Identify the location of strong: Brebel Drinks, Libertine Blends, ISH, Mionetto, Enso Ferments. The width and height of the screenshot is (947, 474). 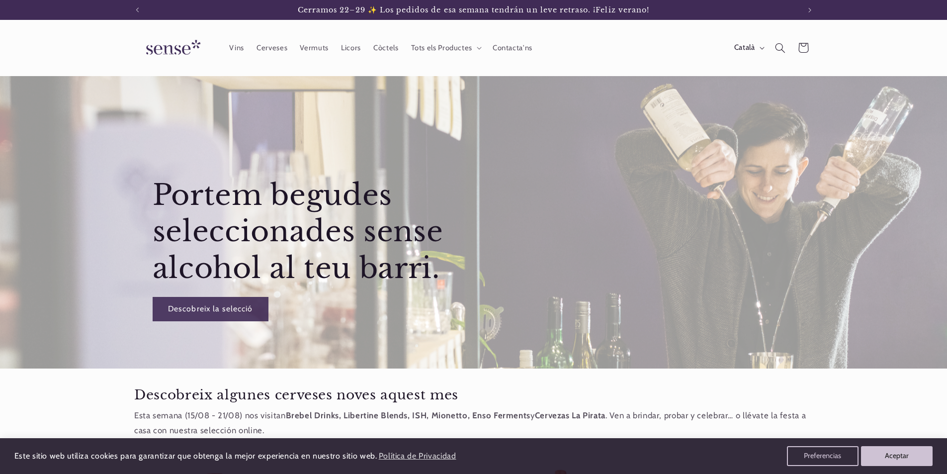
(408, 415).